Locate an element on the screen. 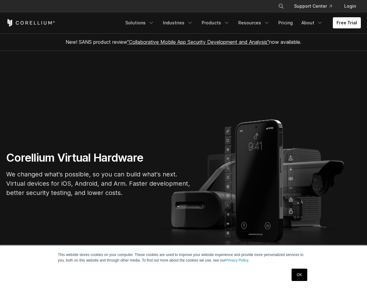 The width and height of the screenshot is (367, 289). a: Free Trial is located at coordinates (347, 23).